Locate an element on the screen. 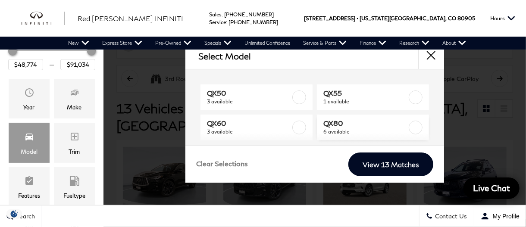  div: Features is located at coordinates (29, 196).